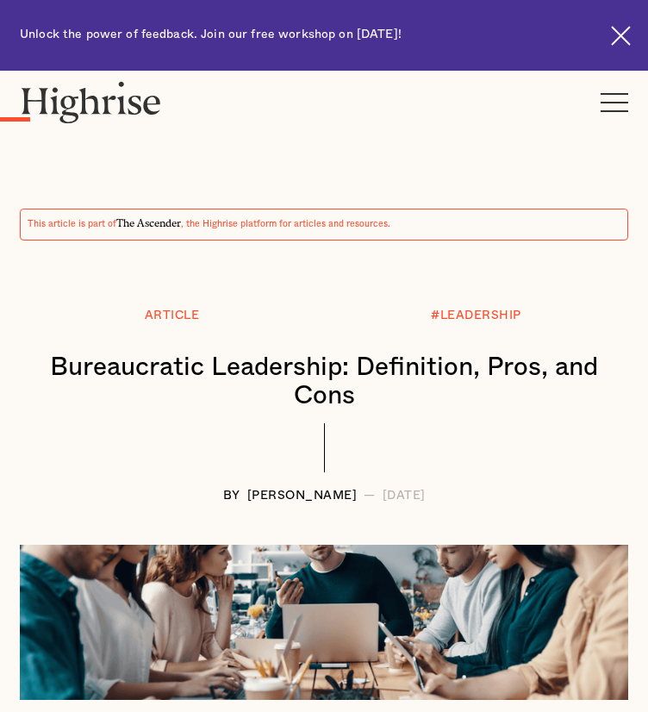  Describe the element at coordinates (620, 35) in the screenshot. I see `img: Cross icon` at that location.